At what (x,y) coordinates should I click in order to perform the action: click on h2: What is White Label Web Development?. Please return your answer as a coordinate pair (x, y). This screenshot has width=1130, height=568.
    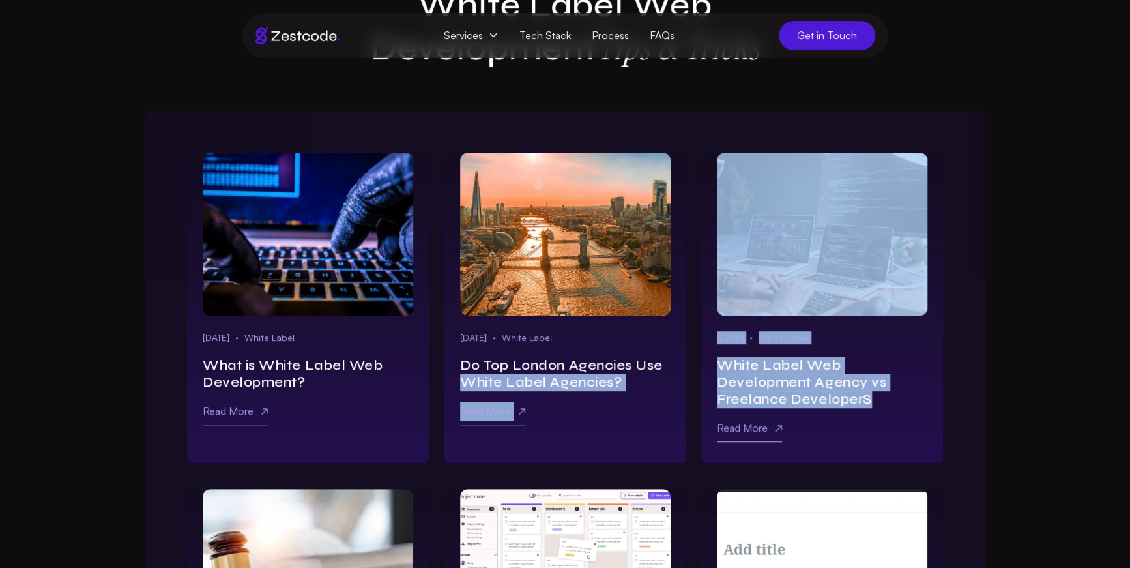
    Looking at the image, I should click on (308, 374).